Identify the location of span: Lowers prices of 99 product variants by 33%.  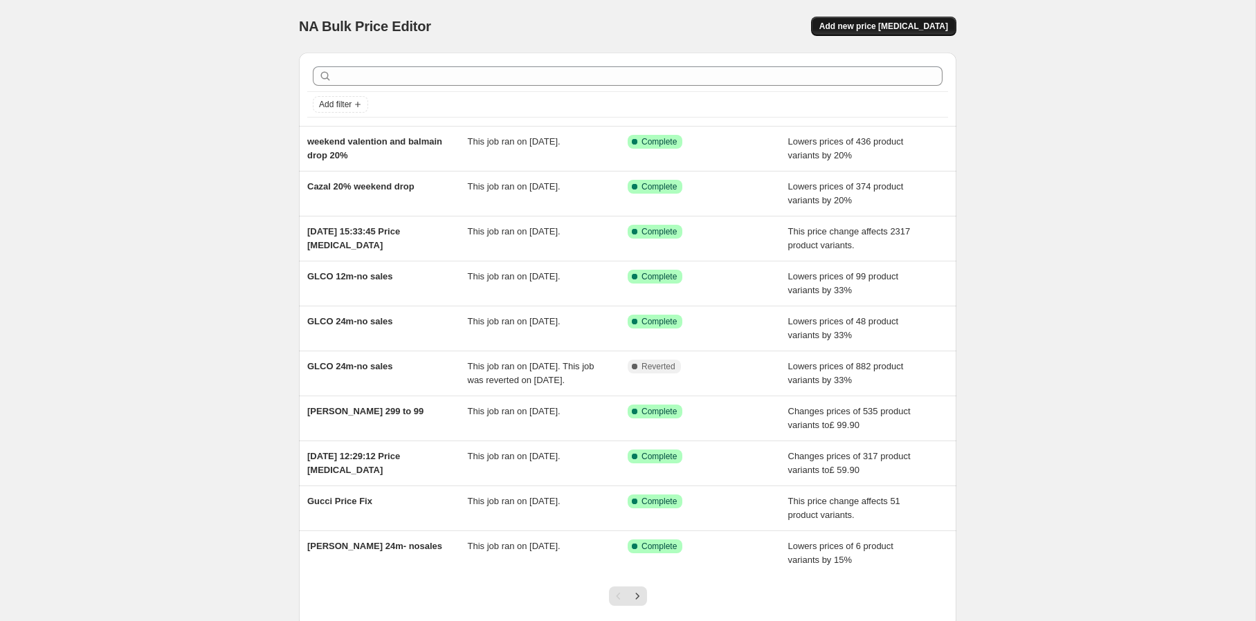
(843, 283).